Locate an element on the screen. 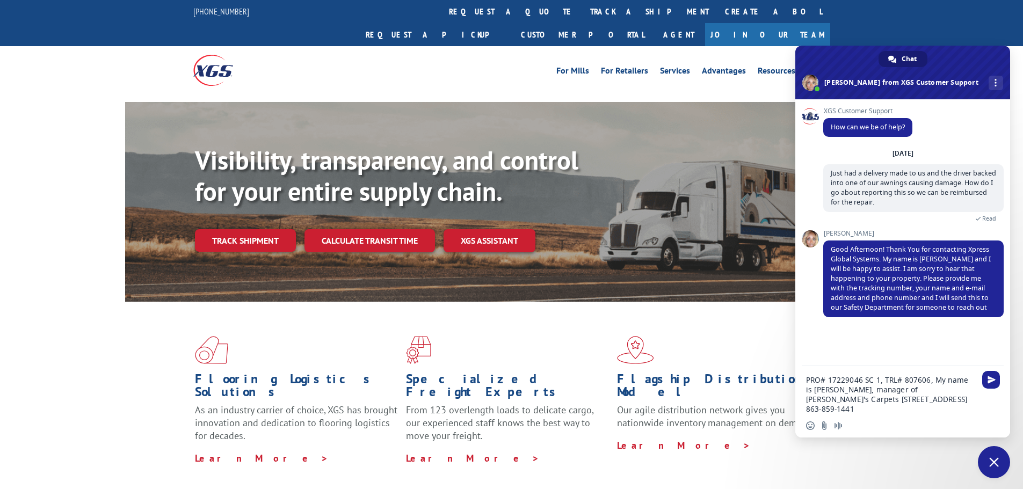 This screenshot has width=1023, height=489. span: Audio message is located at coordinates (838, 426).